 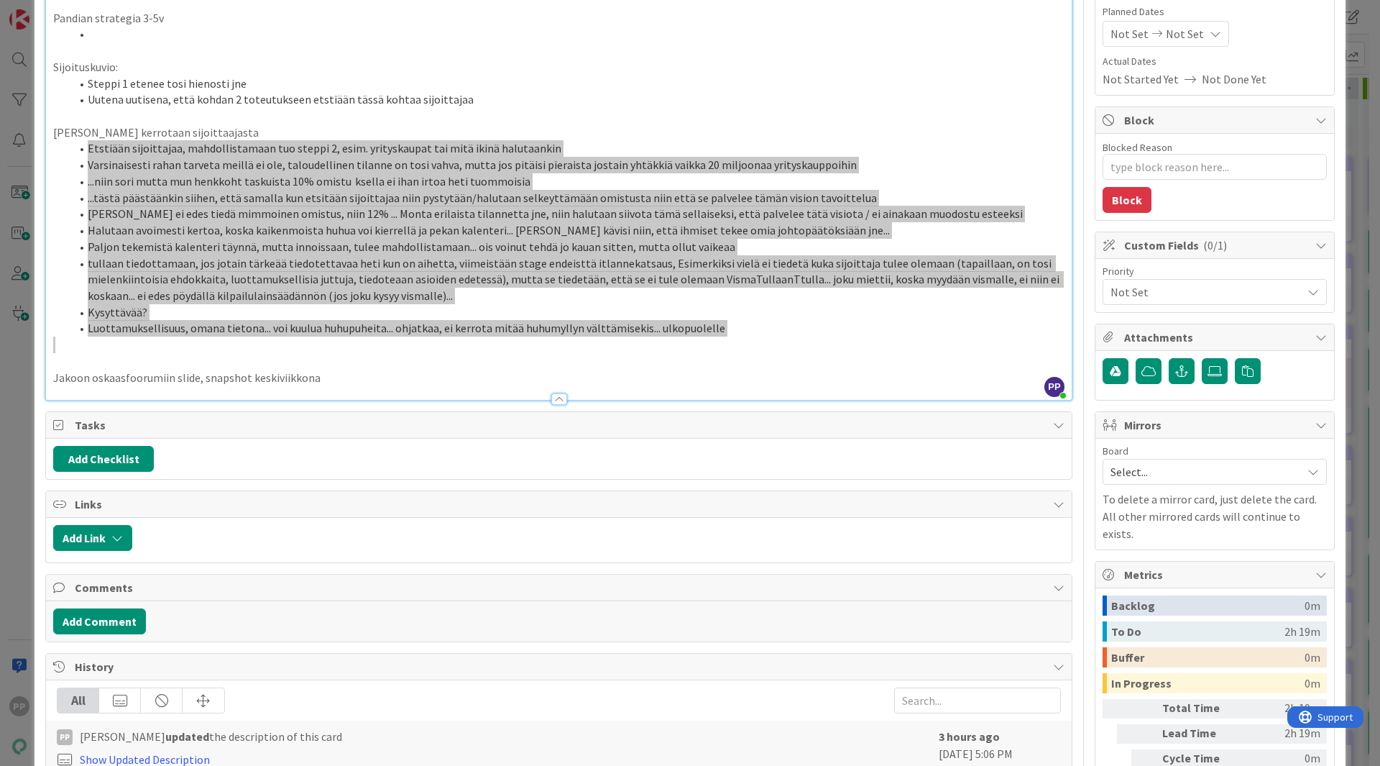 What do you see at coordinates (47, 11) in the screenshot?
I see `span: Support` at bounding box center [47, 11].